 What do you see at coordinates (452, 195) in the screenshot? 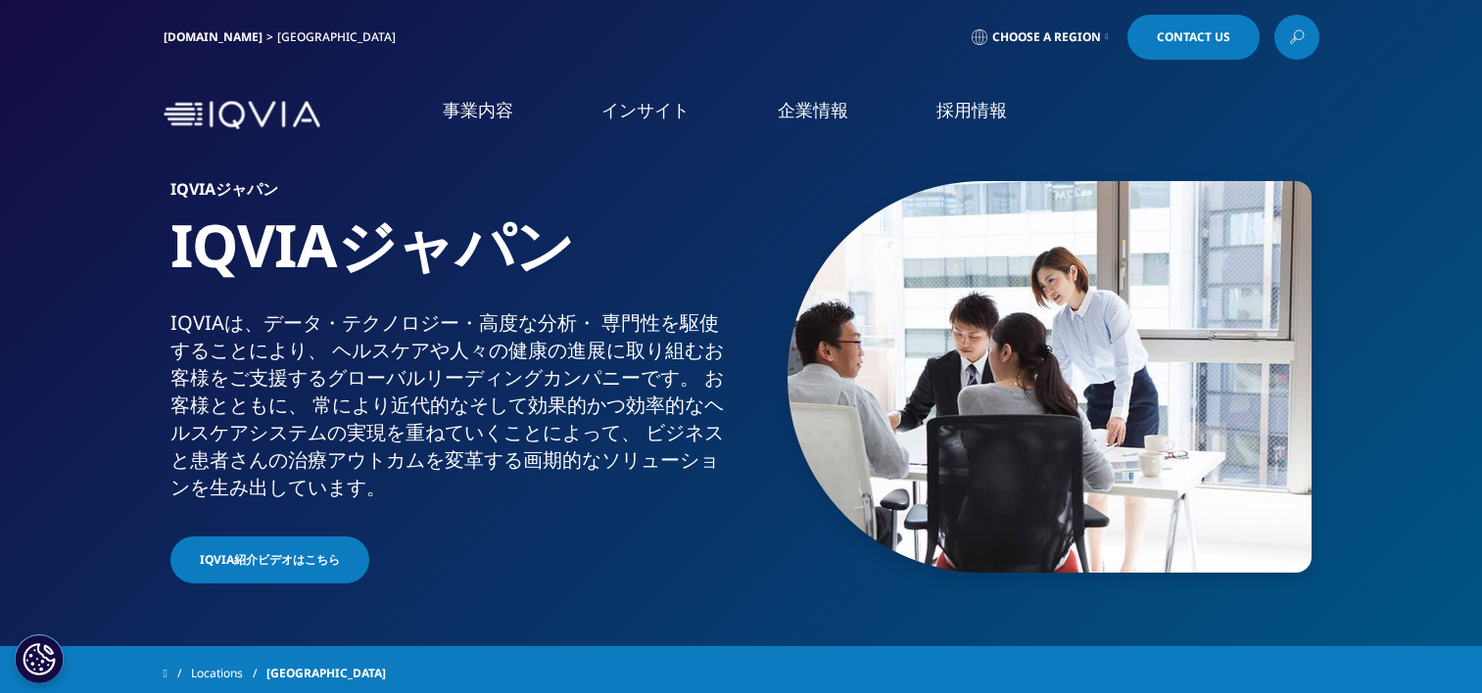
I see `h6: IQVIAジャパン` at bounding box center [452, 195].